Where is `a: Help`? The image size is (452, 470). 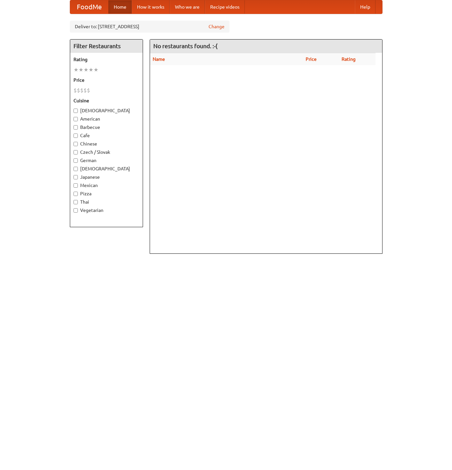
a: Help is located at coordinates (365, 7).